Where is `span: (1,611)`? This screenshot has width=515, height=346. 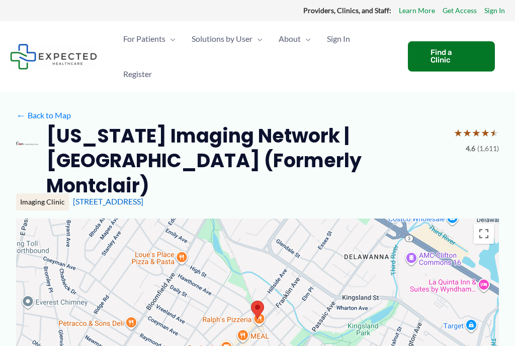
span: (1,611) is located at coordinates (488, 148).